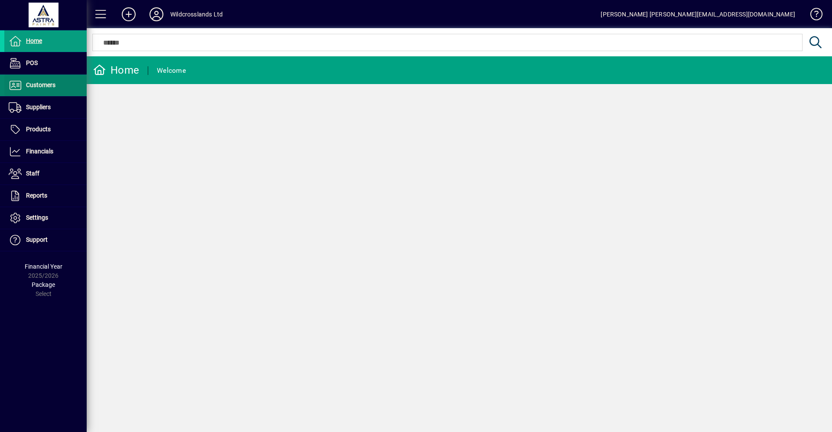  I want to click on span: Financial Year, so click(43, 266).